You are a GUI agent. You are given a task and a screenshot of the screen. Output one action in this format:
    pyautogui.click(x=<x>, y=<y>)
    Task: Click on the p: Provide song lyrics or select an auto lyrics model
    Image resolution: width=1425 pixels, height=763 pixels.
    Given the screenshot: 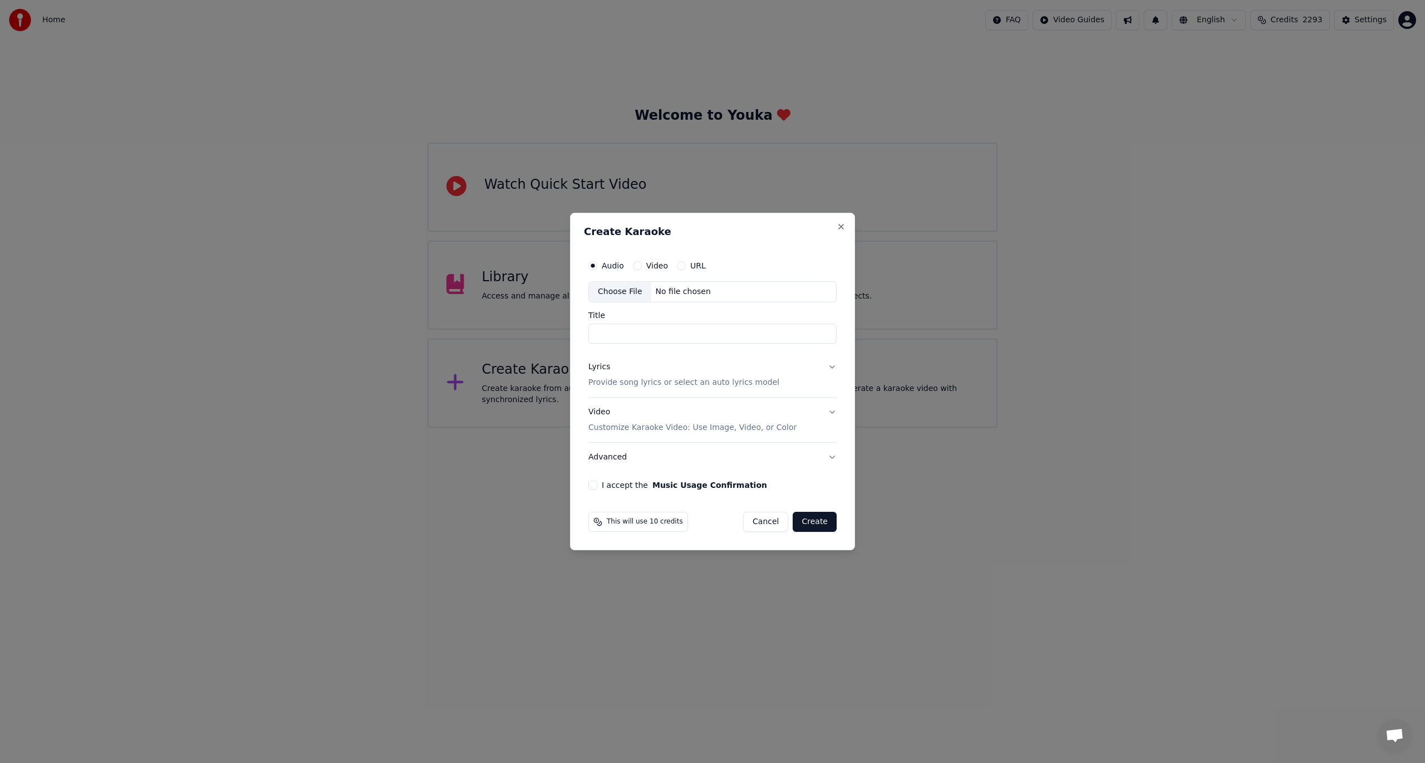 What is the action you would take?
    pyautogui.click(x=684, y=383)
    